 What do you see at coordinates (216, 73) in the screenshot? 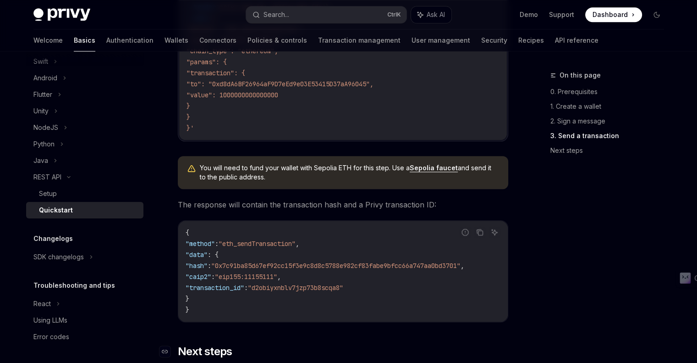
I see `span: "transaction": {` at bounding box center [216, 73].